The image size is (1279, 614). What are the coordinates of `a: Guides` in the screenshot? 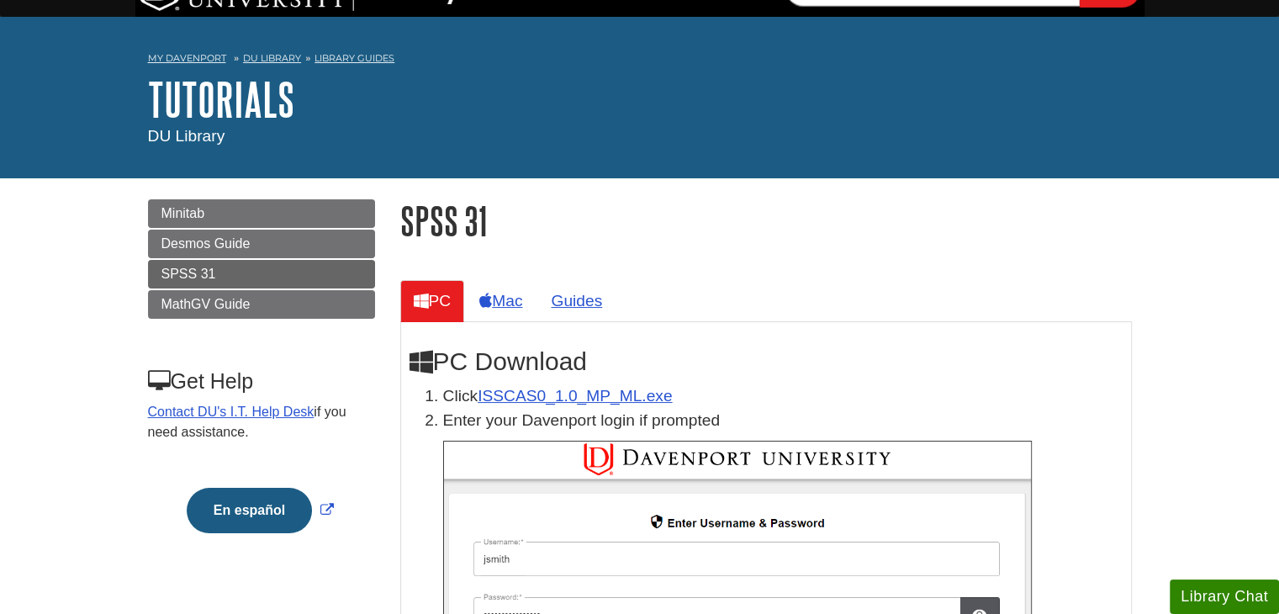 It's located at (576, 300).